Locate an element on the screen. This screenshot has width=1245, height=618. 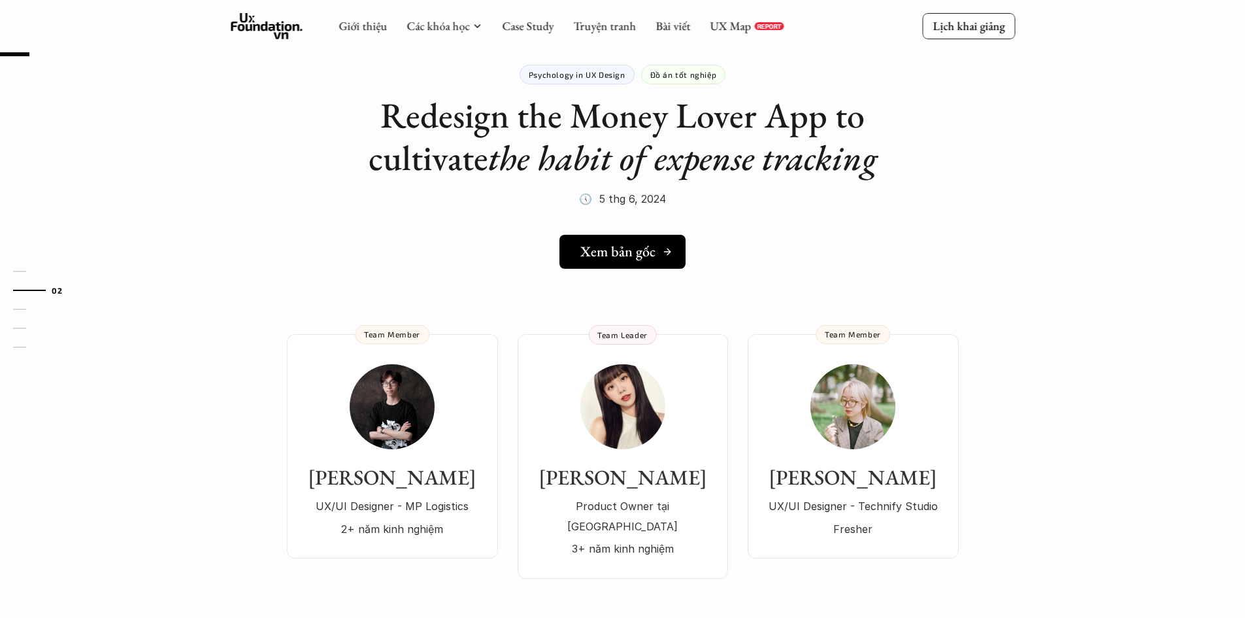
p: 2+ năm kinh nghiệm is located at coordinates (392, 529).